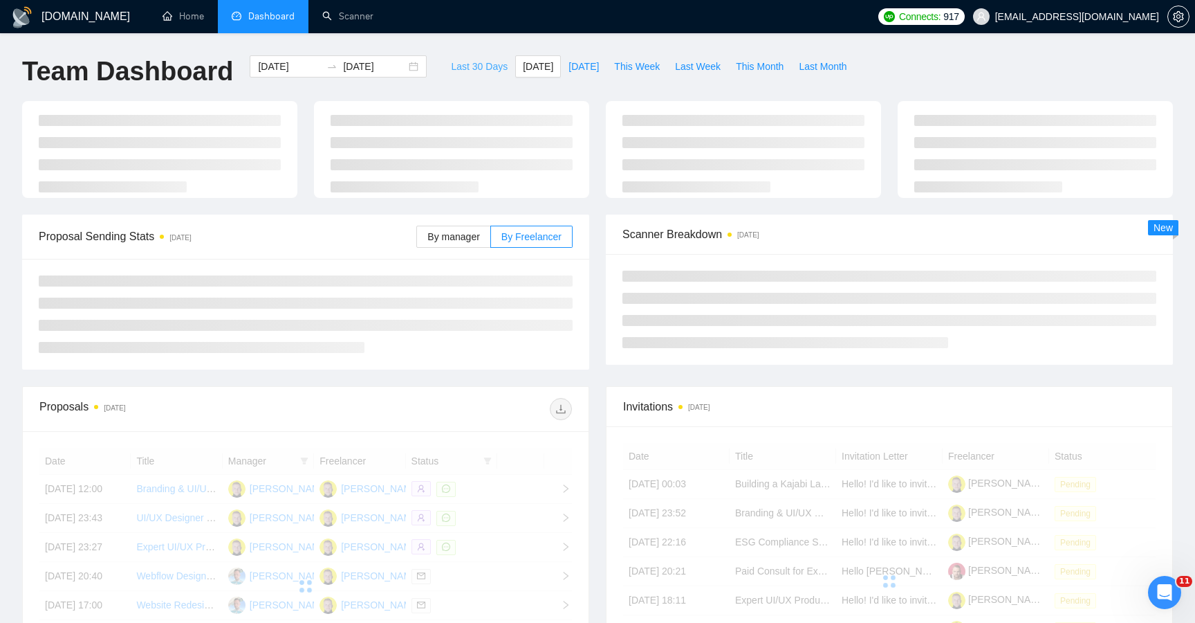  Describe the element at coordinates (982, 17) in the screenshot. I see `span: user` at that location.